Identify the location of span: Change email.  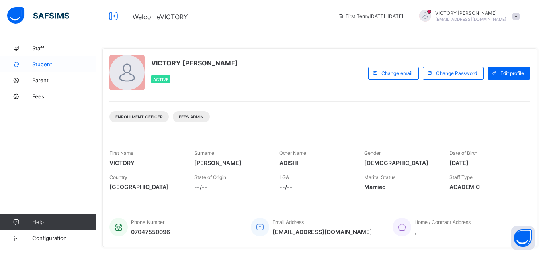
(397, 73).